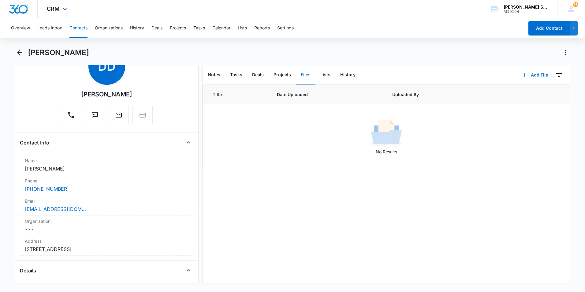  I want to click on button: Text, so click(95, 115).